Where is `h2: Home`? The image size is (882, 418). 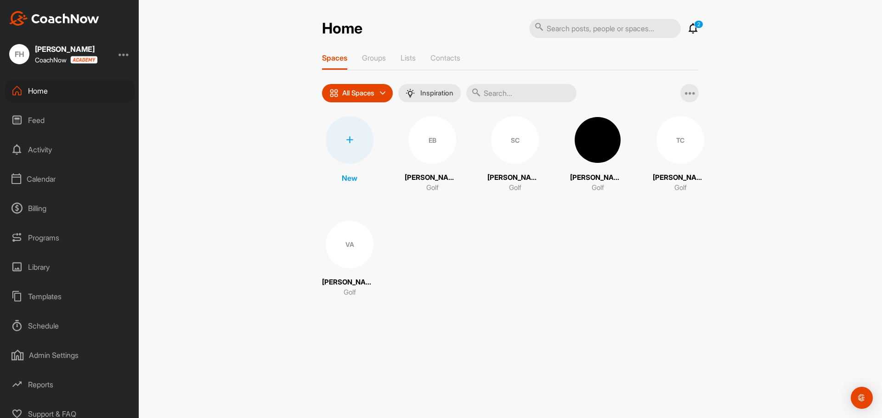 h2: Home is located at coordinates (342, 28).